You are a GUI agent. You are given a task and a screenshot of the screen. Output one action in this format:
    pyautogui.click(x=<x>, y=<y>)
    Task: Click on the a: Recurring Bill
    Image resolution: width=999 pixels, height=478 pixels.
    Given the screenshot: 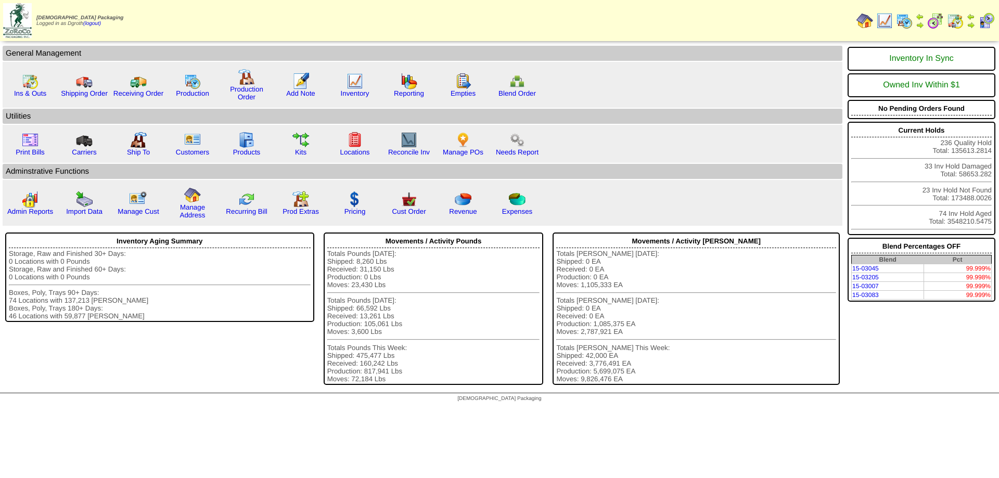 What is the action you would take?
    pyautogui.click(x=246, y=211)
    